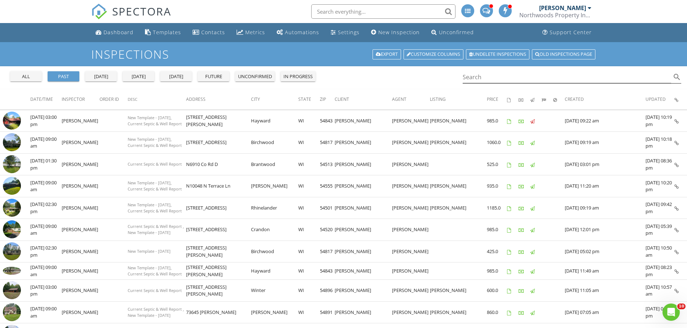 The width and height of the screenshot is (687, 328). What do you see at coordinates (12, 121) in the screenshot?
I see `img: 9350411%2Fcover_photos%2FmCq1PTyRf2ipBQrcZdXw%2Fsmall.jpg` at bounding box center [12, 121].